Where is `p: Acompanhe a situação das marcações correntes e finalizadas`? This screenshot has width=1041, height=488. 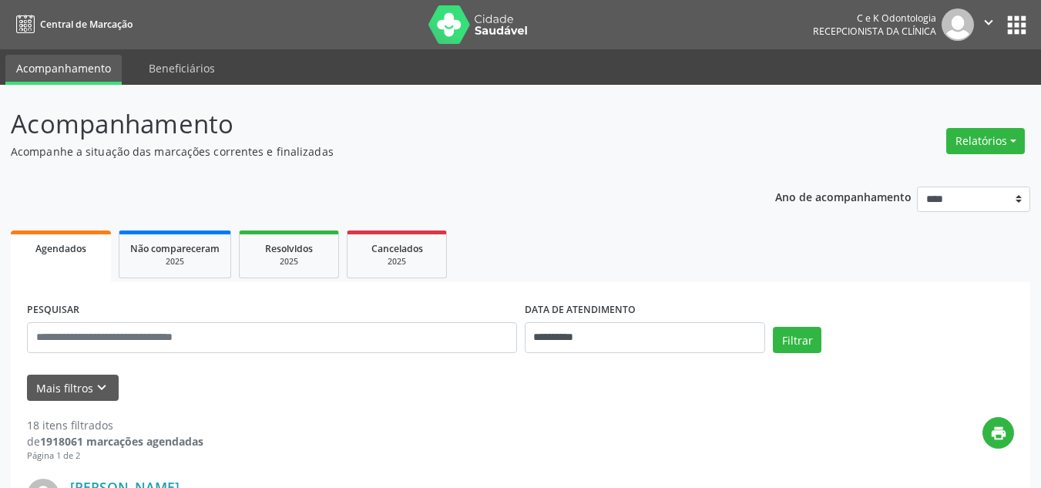 p: Acompanhe a situação das marcações correntes e finalizadas is located at coordinates (368, 151).